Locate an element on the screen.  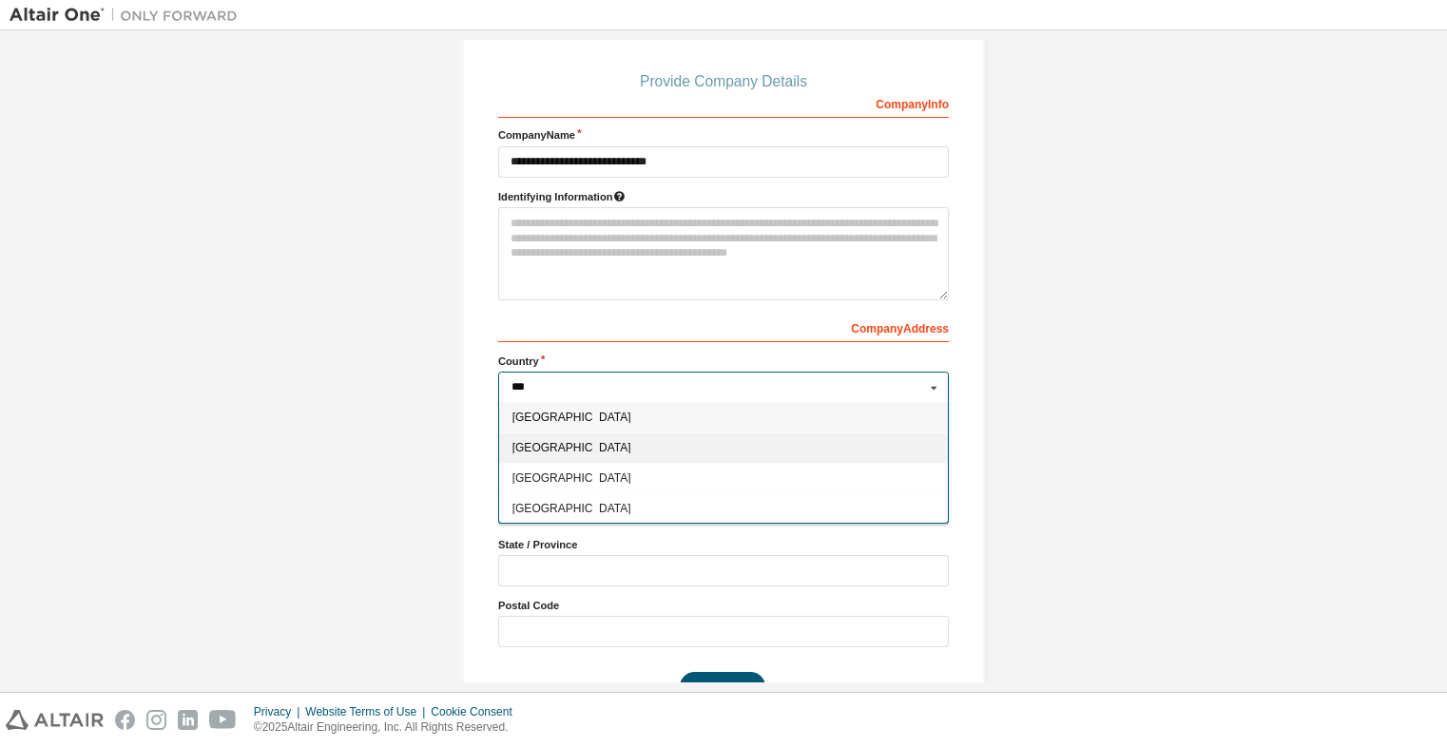
label: Country is located at coordinates (723, 361).